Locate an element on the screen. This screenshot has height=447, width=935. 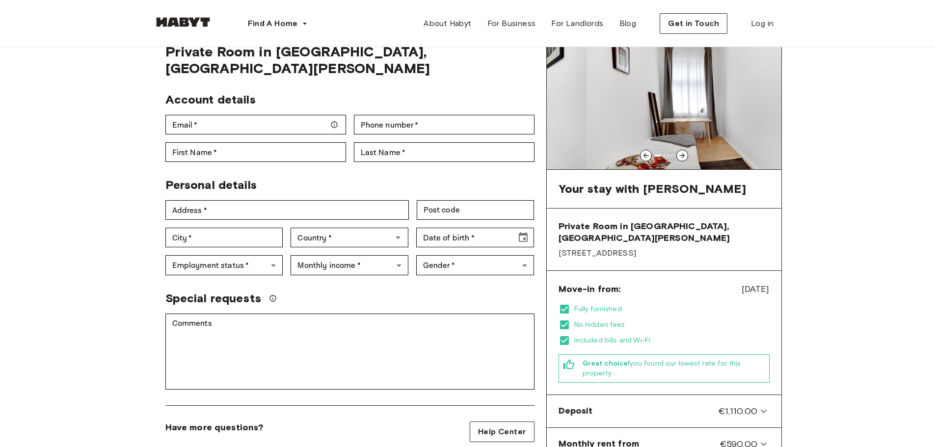
span: Fully furnished is located at coordinates (672, 309).